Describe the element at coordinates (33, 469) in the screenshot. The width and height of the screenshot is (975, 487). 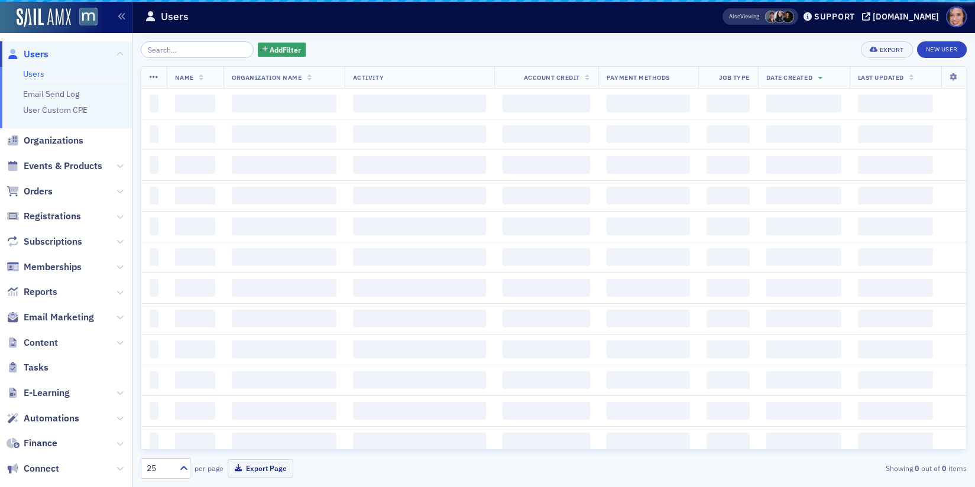
I see `a: Connect` at that location.